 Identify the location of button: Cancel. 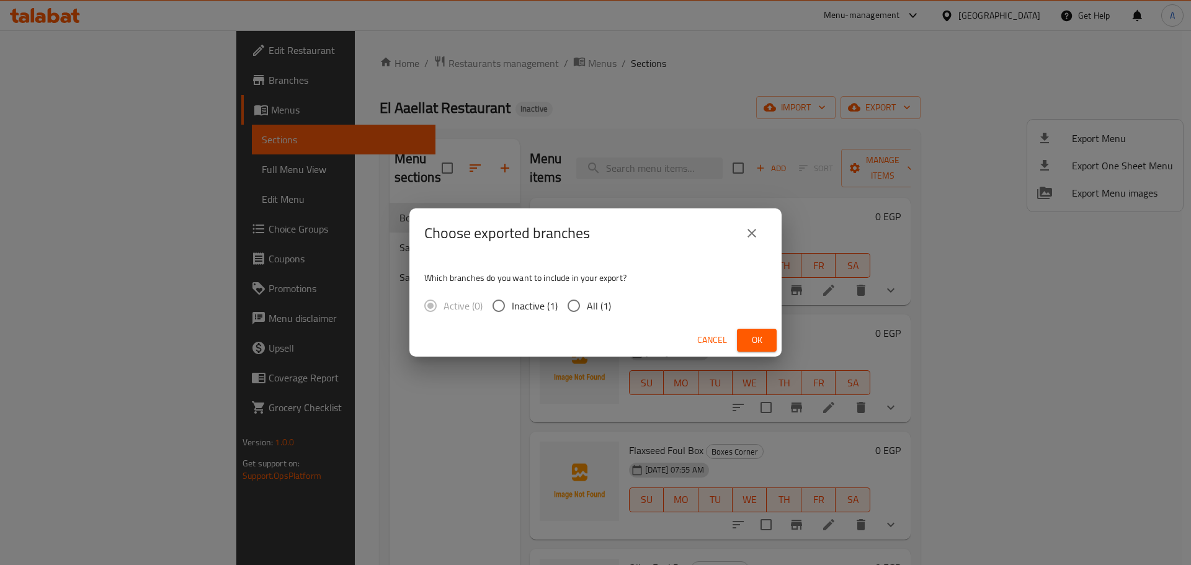
(712, 340).